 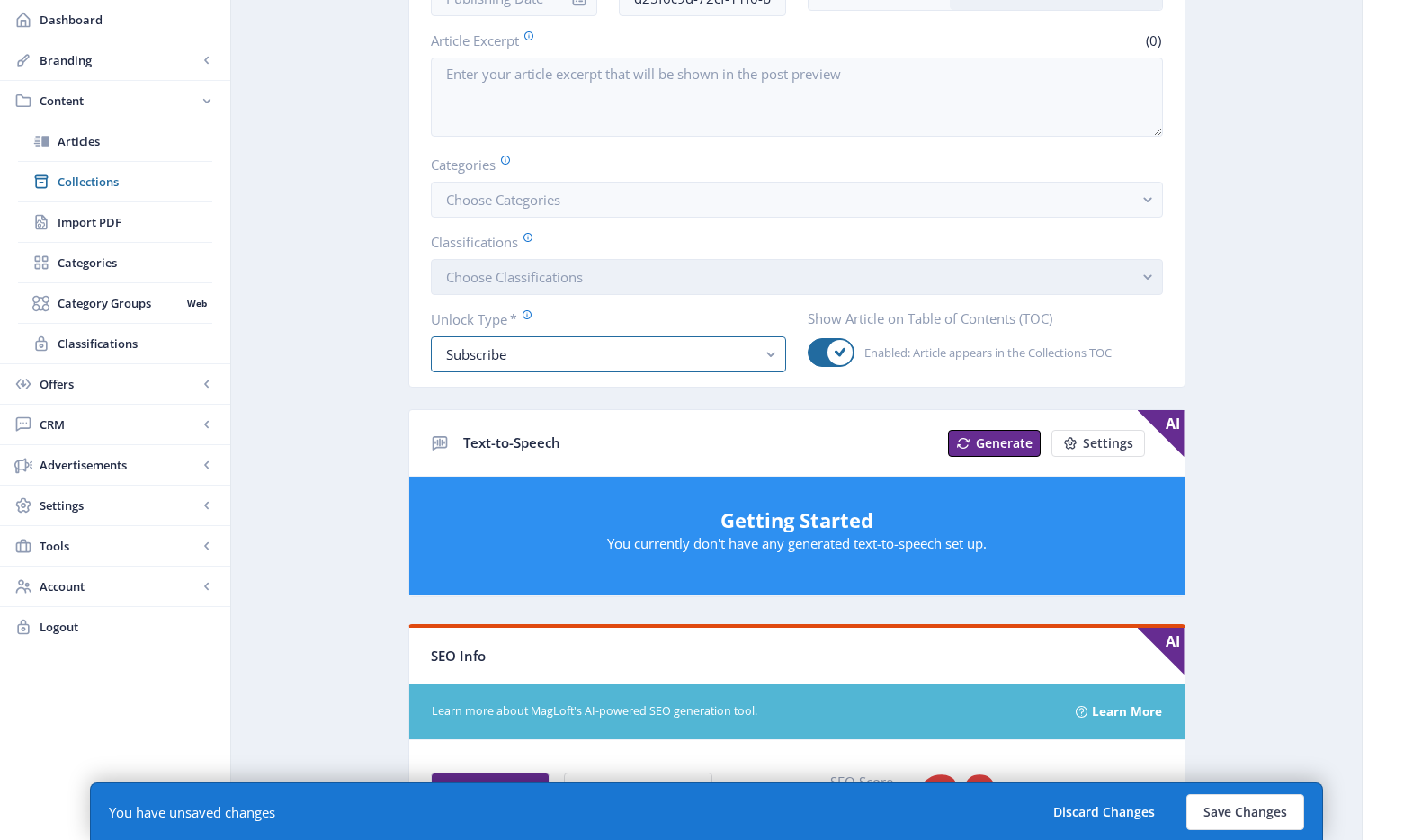 I want to click on span: Choose Categories, so click(x=503, y=199).